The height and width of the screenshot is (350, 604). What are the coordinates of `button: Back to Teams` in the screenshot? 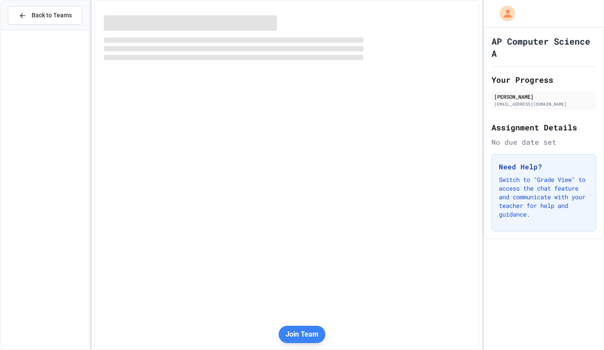 It's located at (45, 15).